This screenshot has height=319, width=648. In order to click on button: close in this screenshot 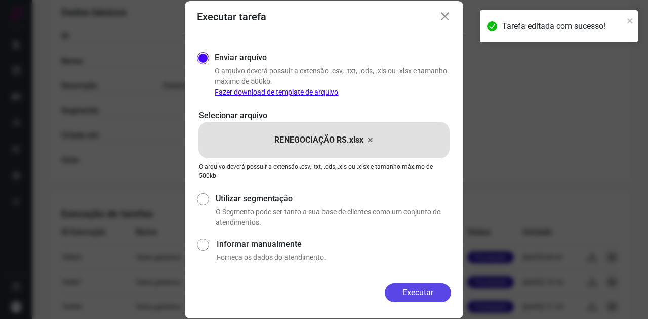, I will do `click(630, 20)`.